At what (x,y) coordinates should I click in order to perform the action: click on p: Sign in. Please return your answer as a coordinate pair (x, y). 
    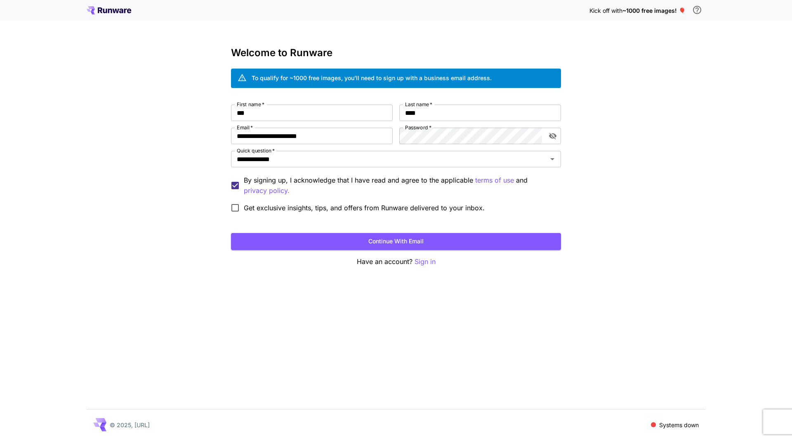
    Looking at the image, I should click on (425, 261).